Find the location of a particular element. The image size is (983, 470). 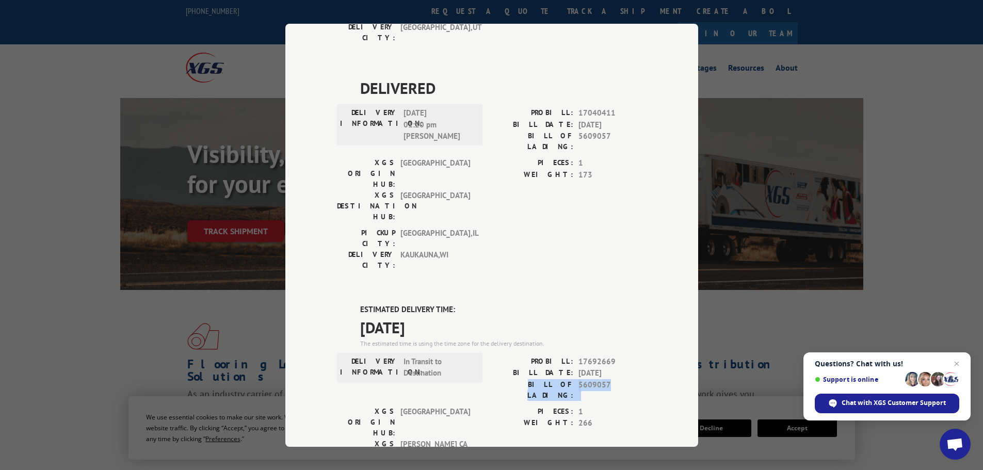

div: Chat with XGS Customer Support is located at coordinates (887, 404).